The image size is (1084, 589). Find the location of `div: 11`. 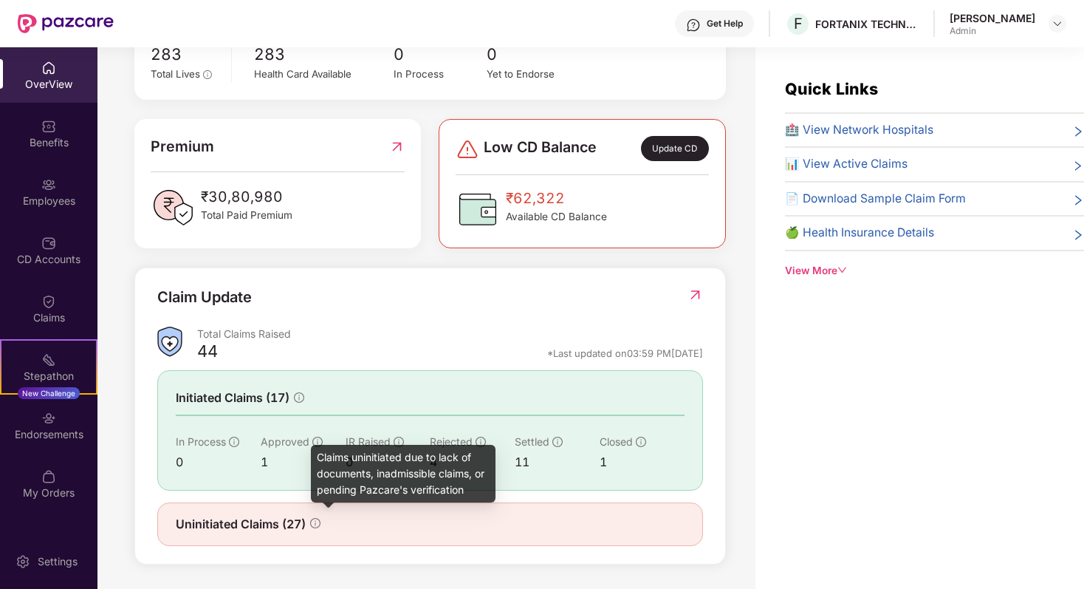

div: 11 is located at coordinates (557, 462).